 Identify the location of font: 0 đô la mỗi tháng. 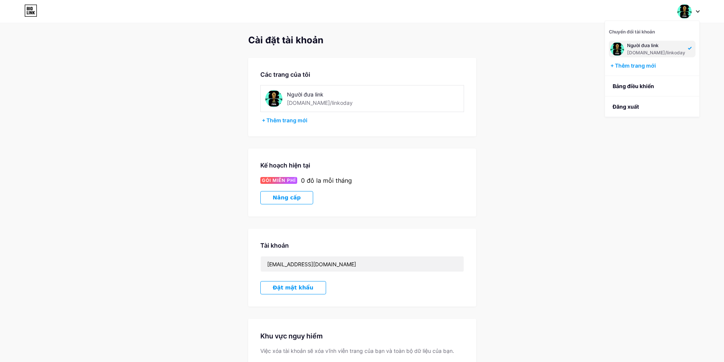
(327, 181).